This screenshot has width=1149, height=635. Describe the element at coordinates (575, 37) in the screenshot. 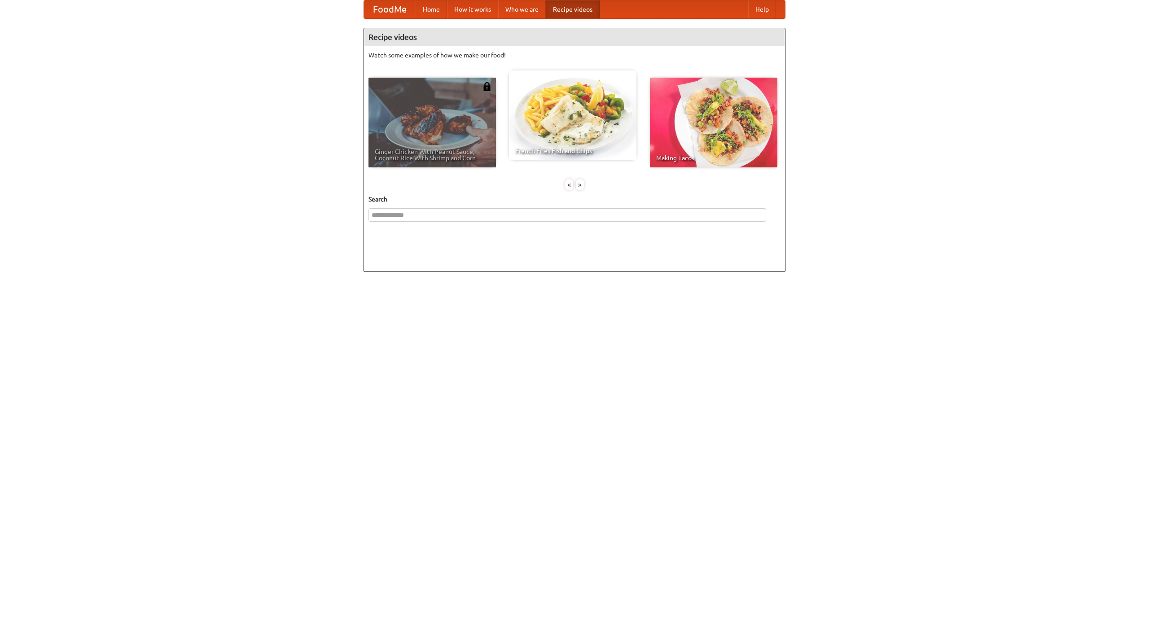

I see `h4: Recipe videos` at that location.